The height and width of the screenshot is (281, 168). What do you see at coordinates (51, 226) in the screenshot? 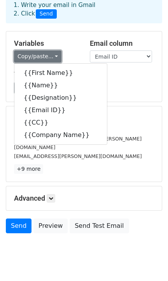
I see `a: Preview` at bounding box center [51, 226].